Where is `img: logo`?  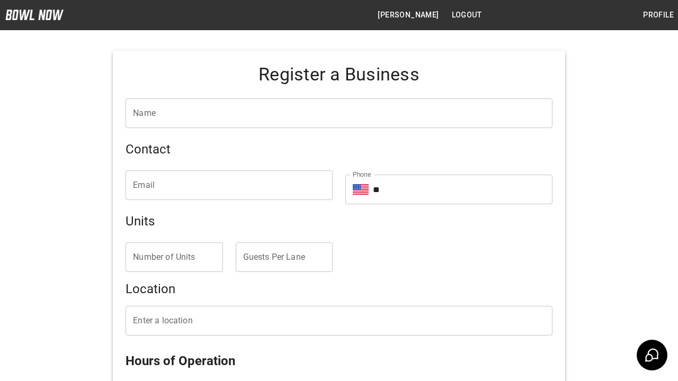
img: logo is located at coordinates (34, 15).